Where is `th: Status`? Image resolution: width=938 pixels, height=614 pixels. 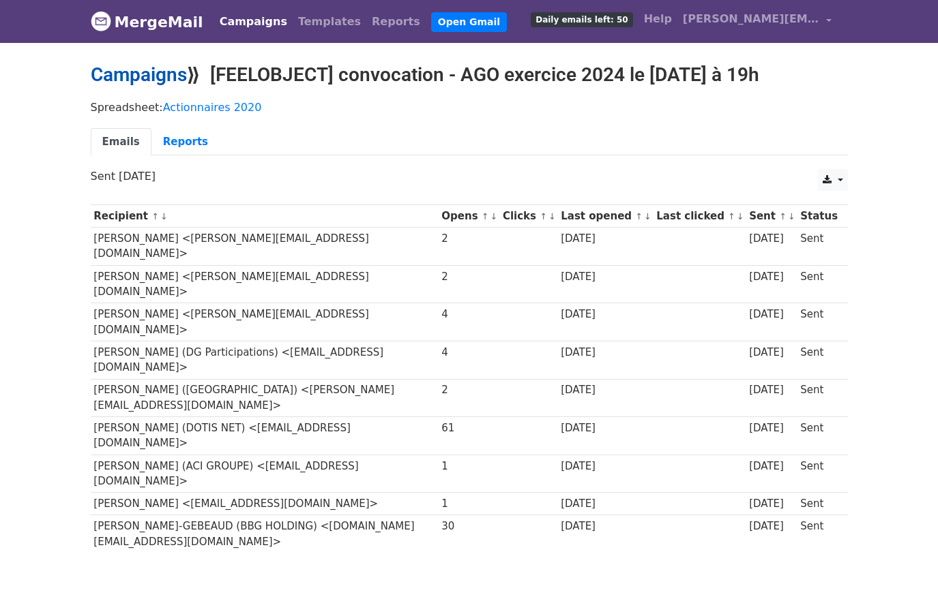 th: Status is located at coordinates (818, 216).